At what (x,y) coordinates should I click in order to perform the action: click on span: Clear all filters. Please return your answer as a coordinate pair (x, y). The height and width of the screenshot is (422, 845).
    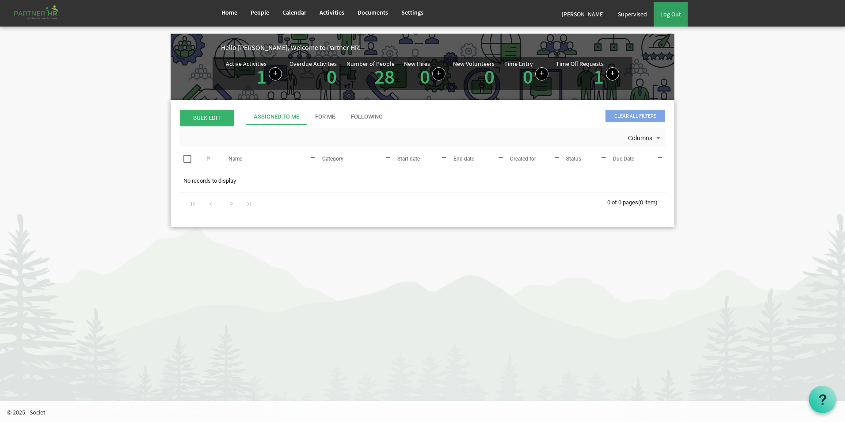
    Looking at the image, I should click on (635, 116).